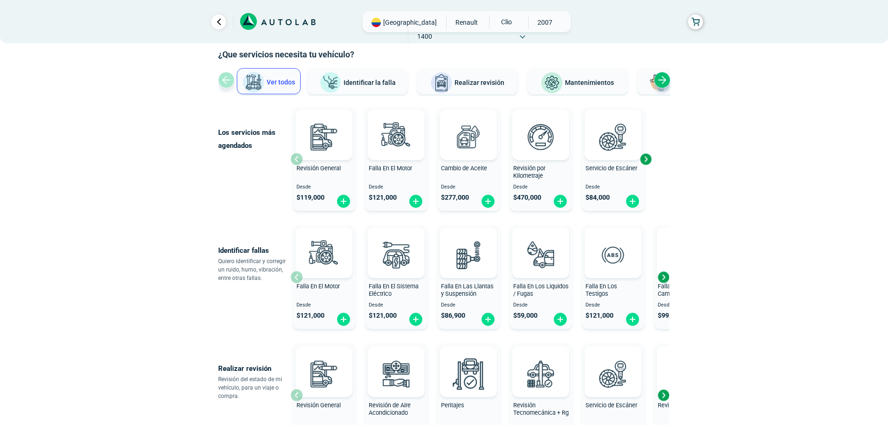 This screenshot has width=888, height=425. What do you see at coordinates (686, 374) in the screenshot?
I see `img: cambio_bateria-v3.svg` at bounding box center [686, 374].